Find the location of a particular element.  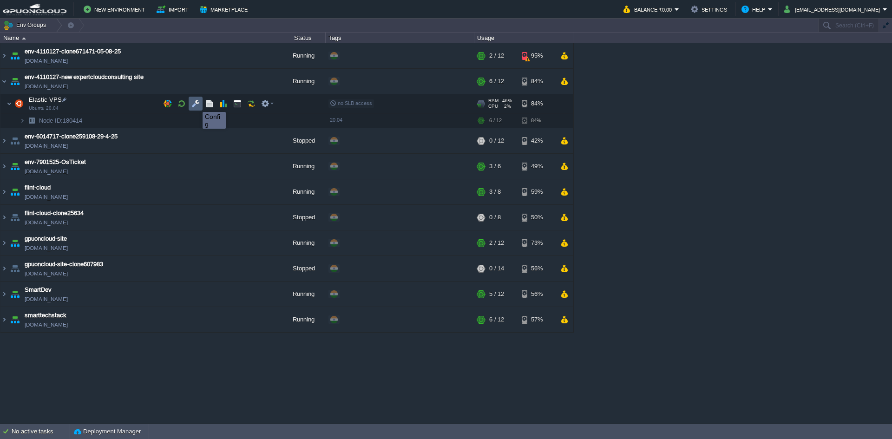

div: Config is located at coordinates (214, 120).